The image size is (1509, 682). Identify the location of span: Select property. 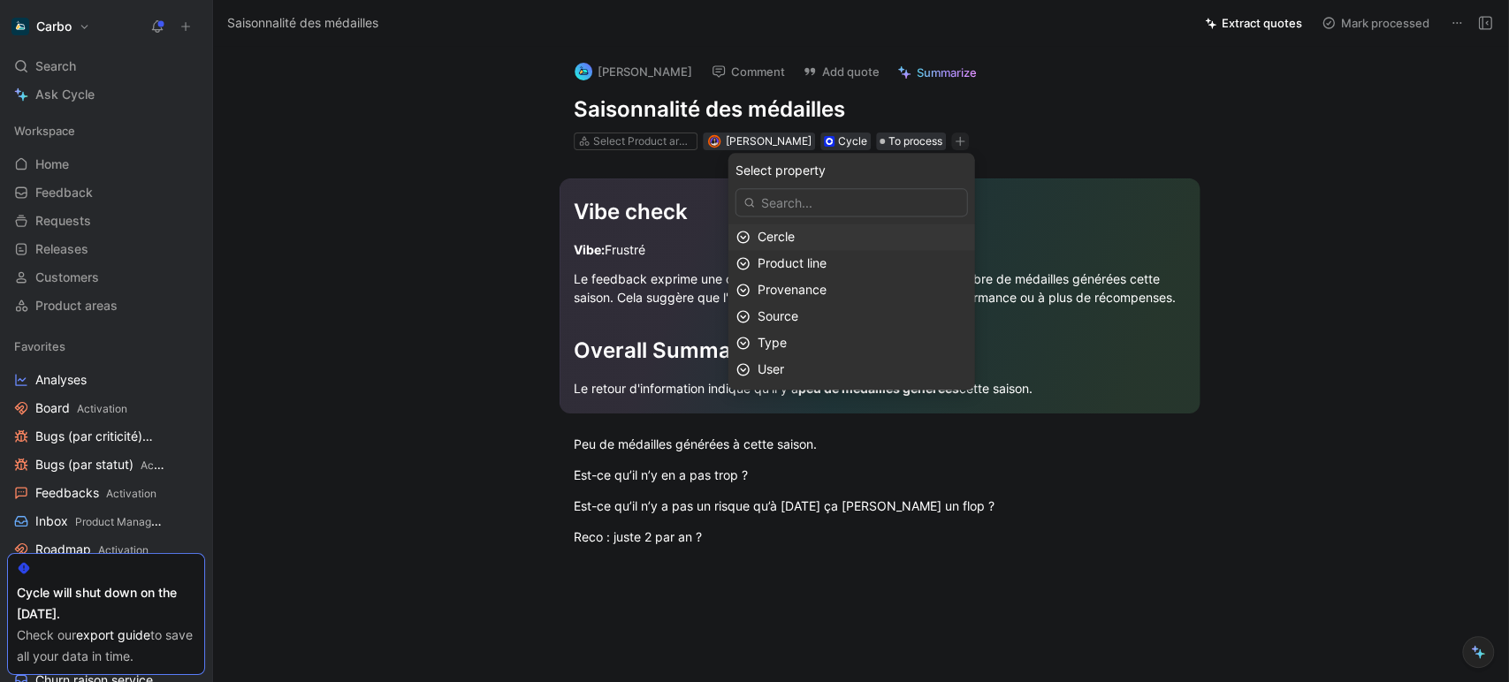
(780, 171).